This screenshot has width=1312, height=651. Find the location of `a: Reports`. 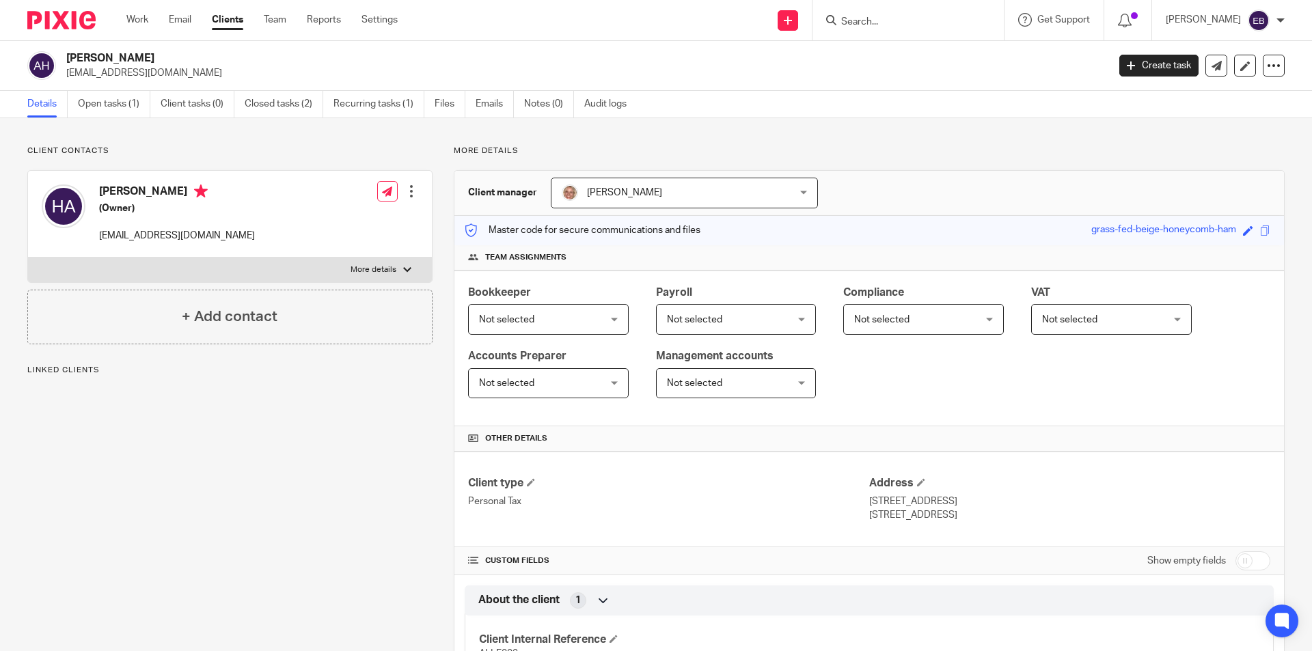

a: Reports is located at coordinates (324, 20).